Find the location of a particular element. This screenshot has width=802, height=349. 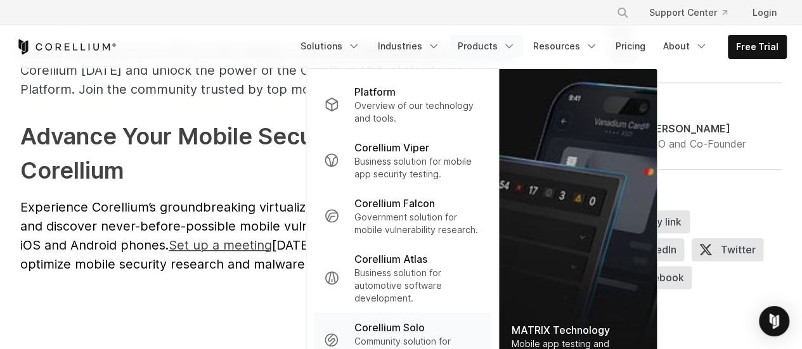

button: Search is located at coordinates (623, 13).